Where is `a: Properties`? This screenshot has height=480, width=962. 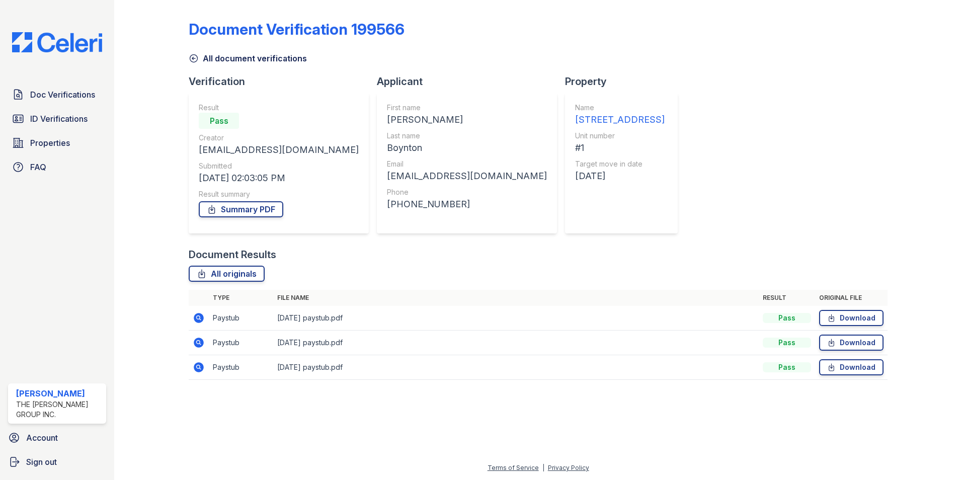 a: Properties is located at coordinates (57, 143).